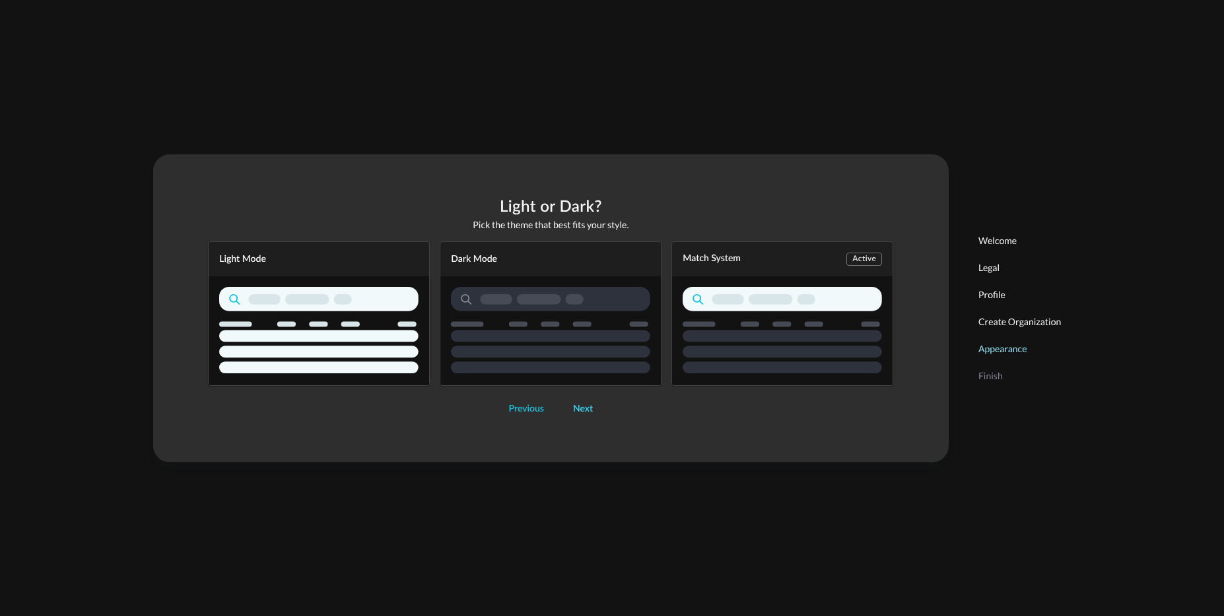 Image resolution: width=1224 pixels, height=616 pixels. Describe the element at coordinates (1019, 348) in the screenshot. I see `p: Appearance` at that location.